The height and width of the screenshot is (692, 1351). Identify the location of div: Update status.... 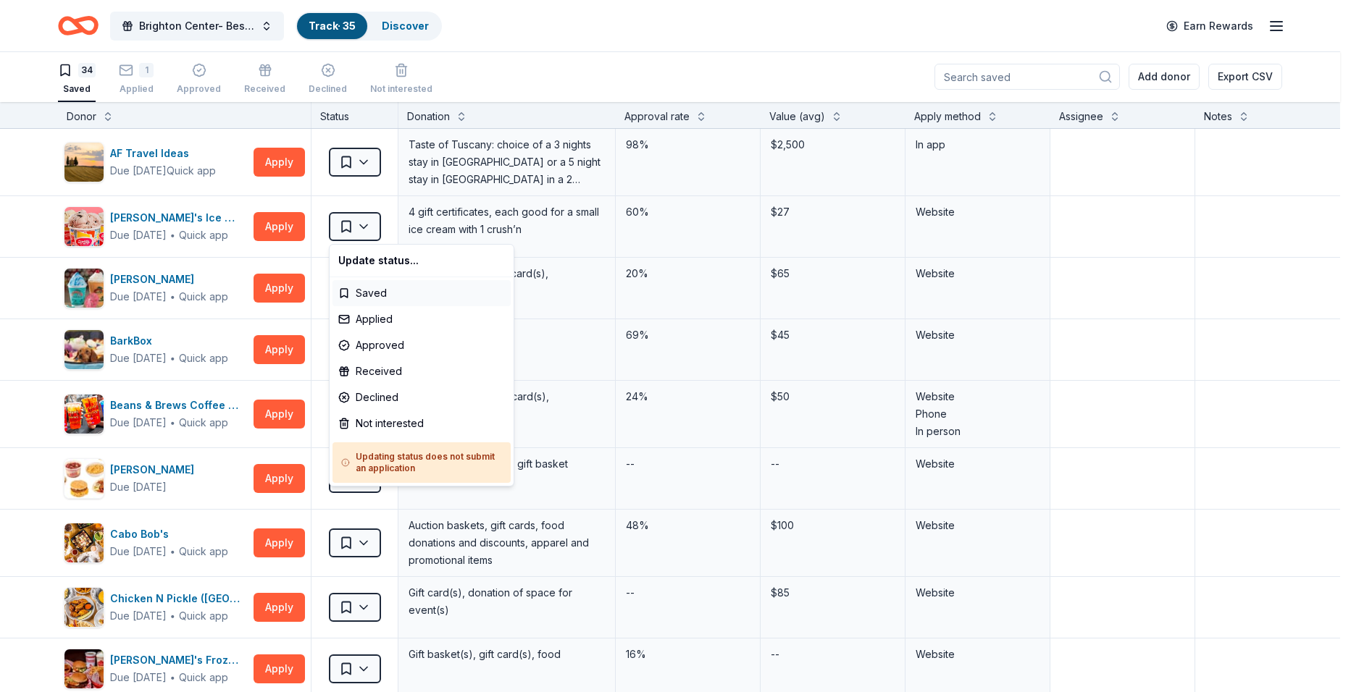
(421, 261).